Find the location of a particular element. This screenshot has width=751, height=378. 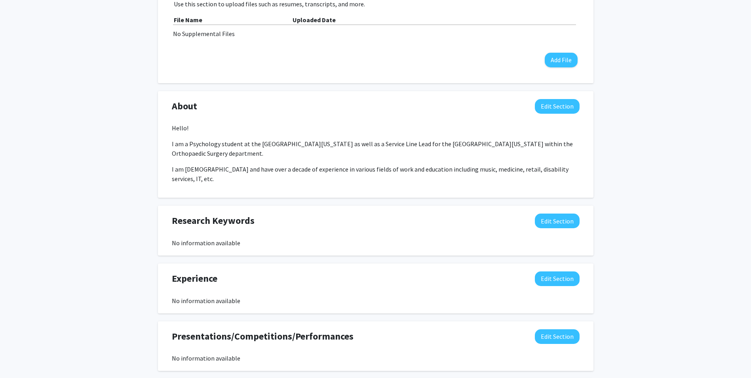

button: Edit About is located at coordinates (557, 106).